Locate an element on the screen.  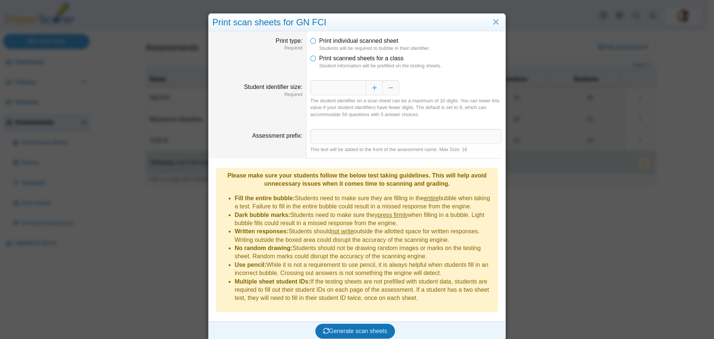
b: Use pencil: is located at coordinates (250, 264).